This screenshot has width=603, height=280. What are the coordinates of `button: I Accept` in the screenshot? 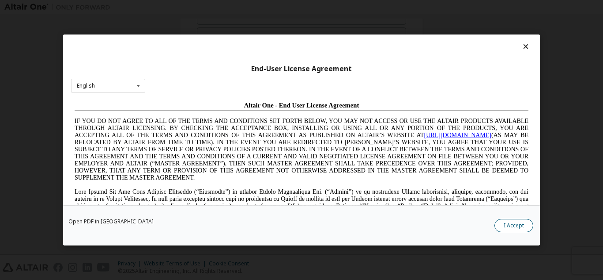 It's located at (514, 225).